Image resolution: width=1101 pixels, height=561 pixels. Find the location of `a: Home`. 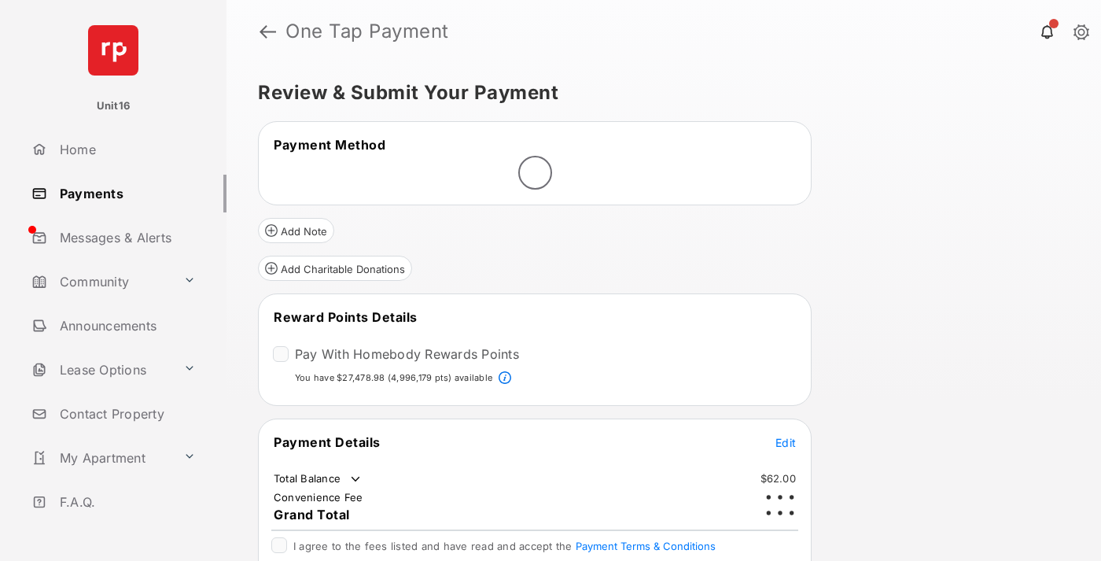

a: Home is located at coordinates (126, 149).